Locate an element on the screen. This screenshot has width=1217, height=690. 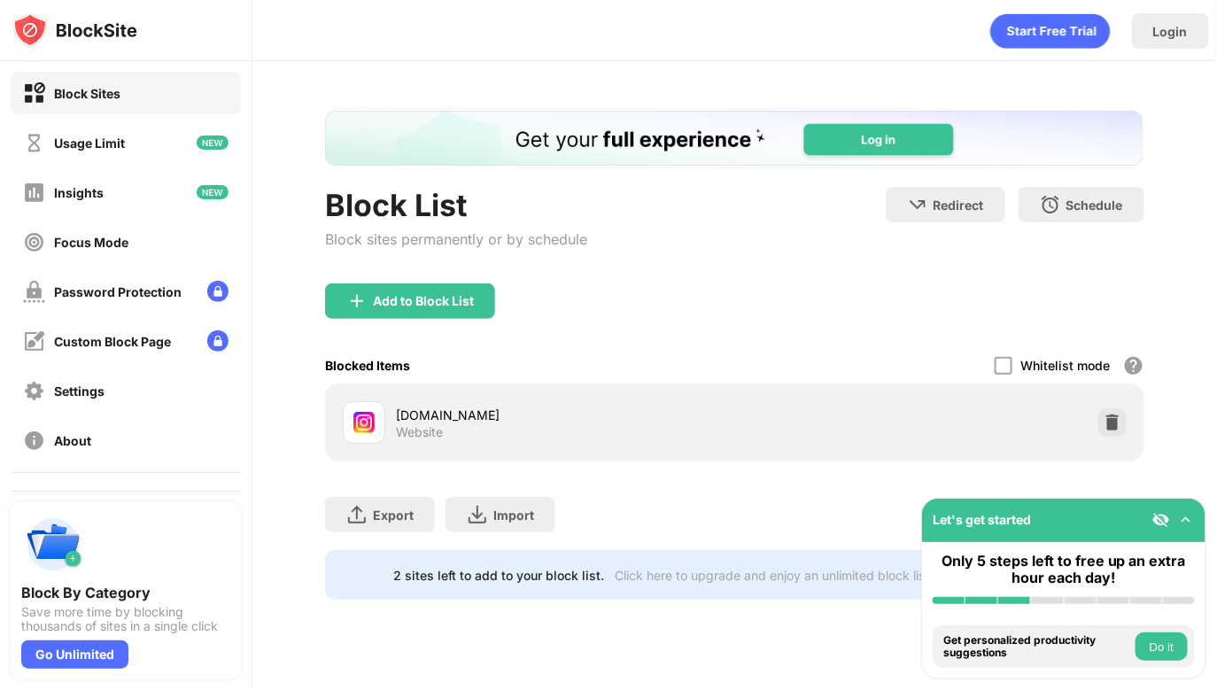
img: password-protection-off.svg is located at coordinates (34, 291).